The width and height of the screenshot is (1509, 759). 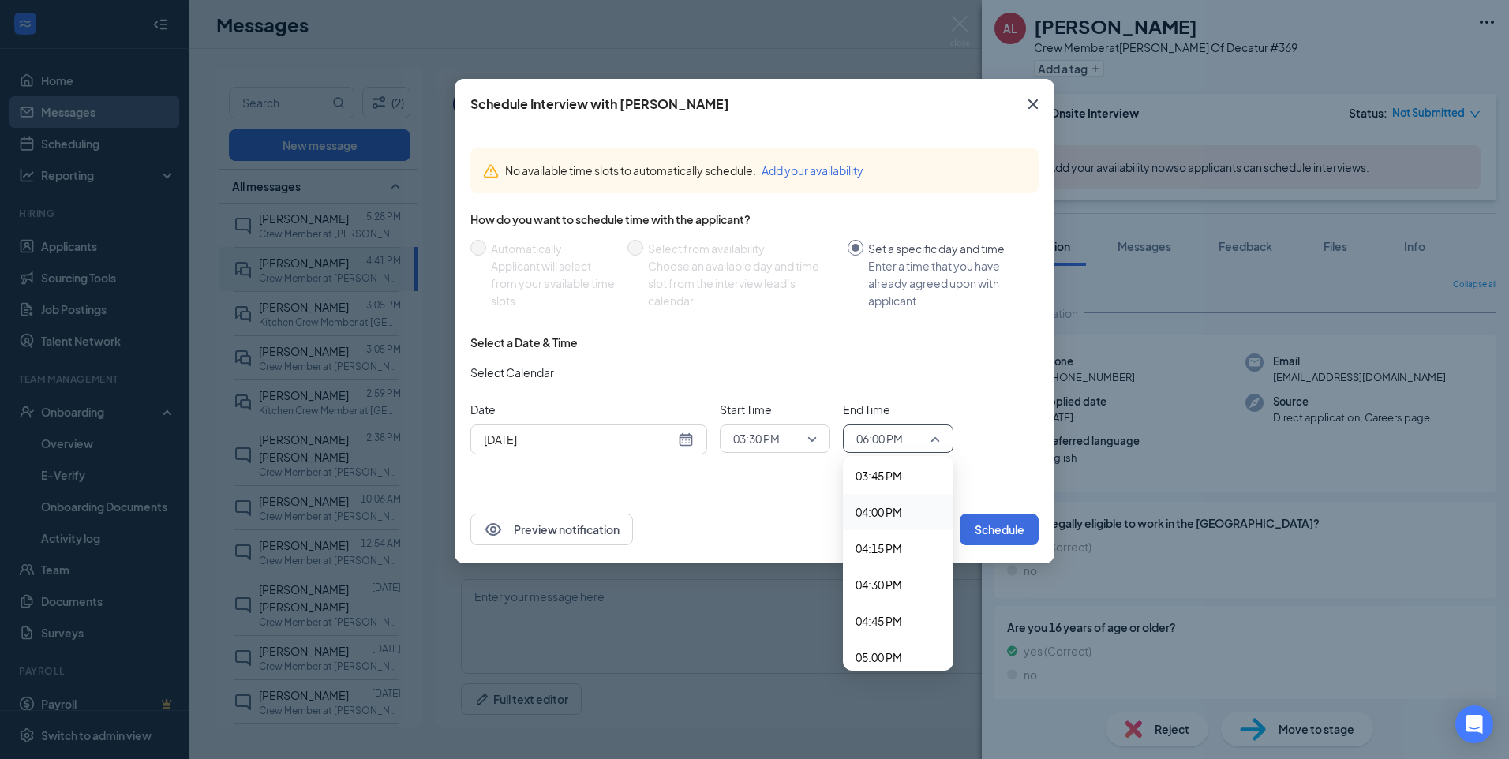 What do you see at coordinates (898, 410) in the screenshot?
I see `span: End Time` at bounding box center [898, 410].